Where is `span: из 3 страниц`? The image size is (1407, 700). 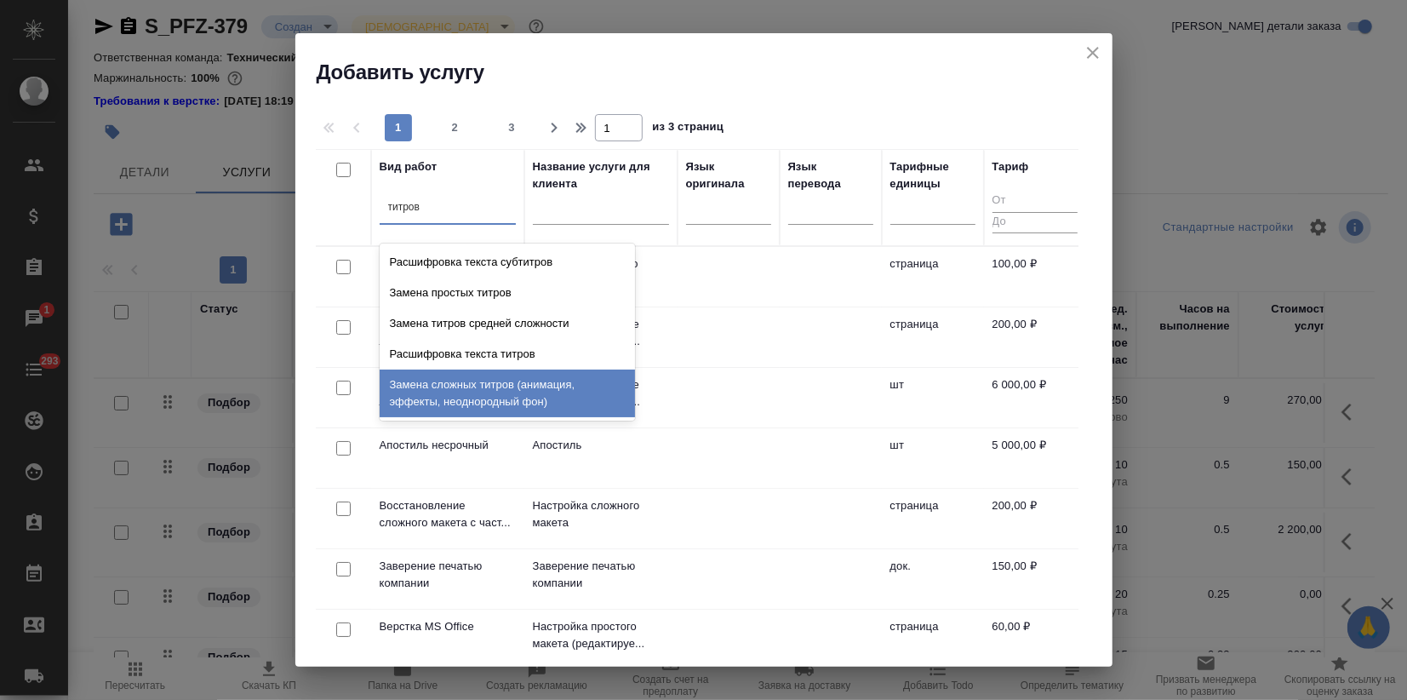
span: из 3 страниц is located at coordinates (689, 129).